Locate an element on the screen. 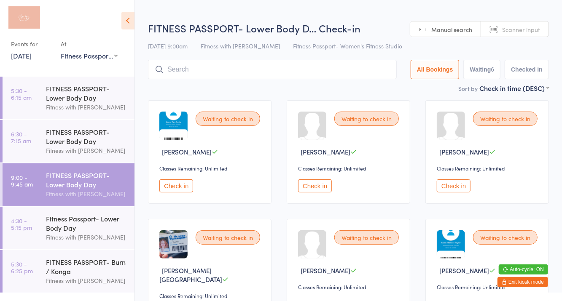  time: 5:30 - 6:15 am is located at coordinates (21, 94).